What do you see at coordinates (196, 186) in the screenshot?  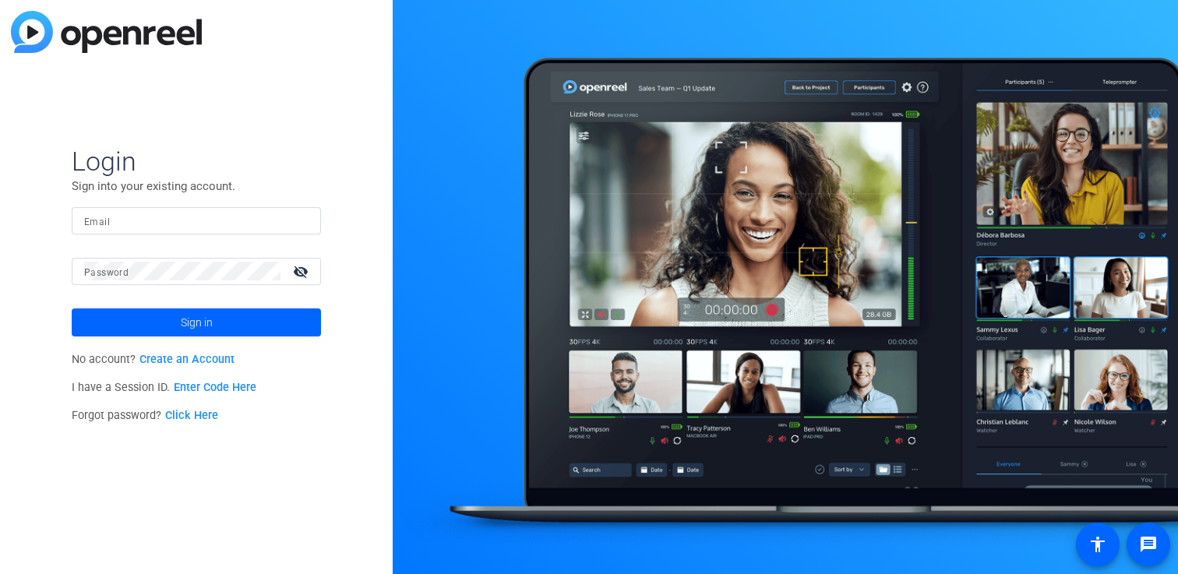 I see `p: Sign into your existing account.` at bounding box center [196, 186].